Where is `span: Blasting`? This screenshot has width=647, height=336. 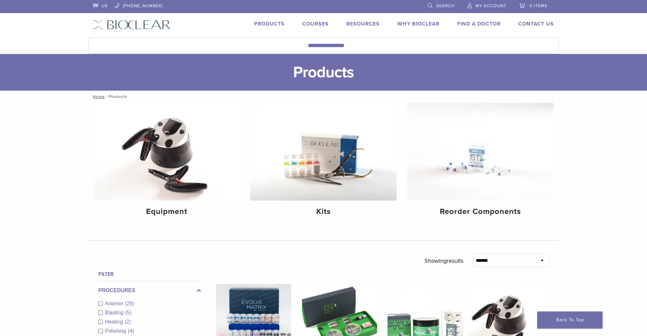 span: Blasting is located at coordinates (115, 312).